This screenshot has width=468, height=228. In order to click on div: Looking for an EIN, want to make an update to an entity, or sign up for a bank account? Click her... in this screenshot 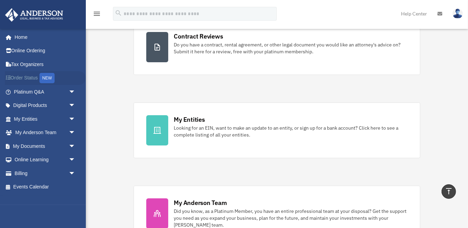, I will do `click(290, 131)`.